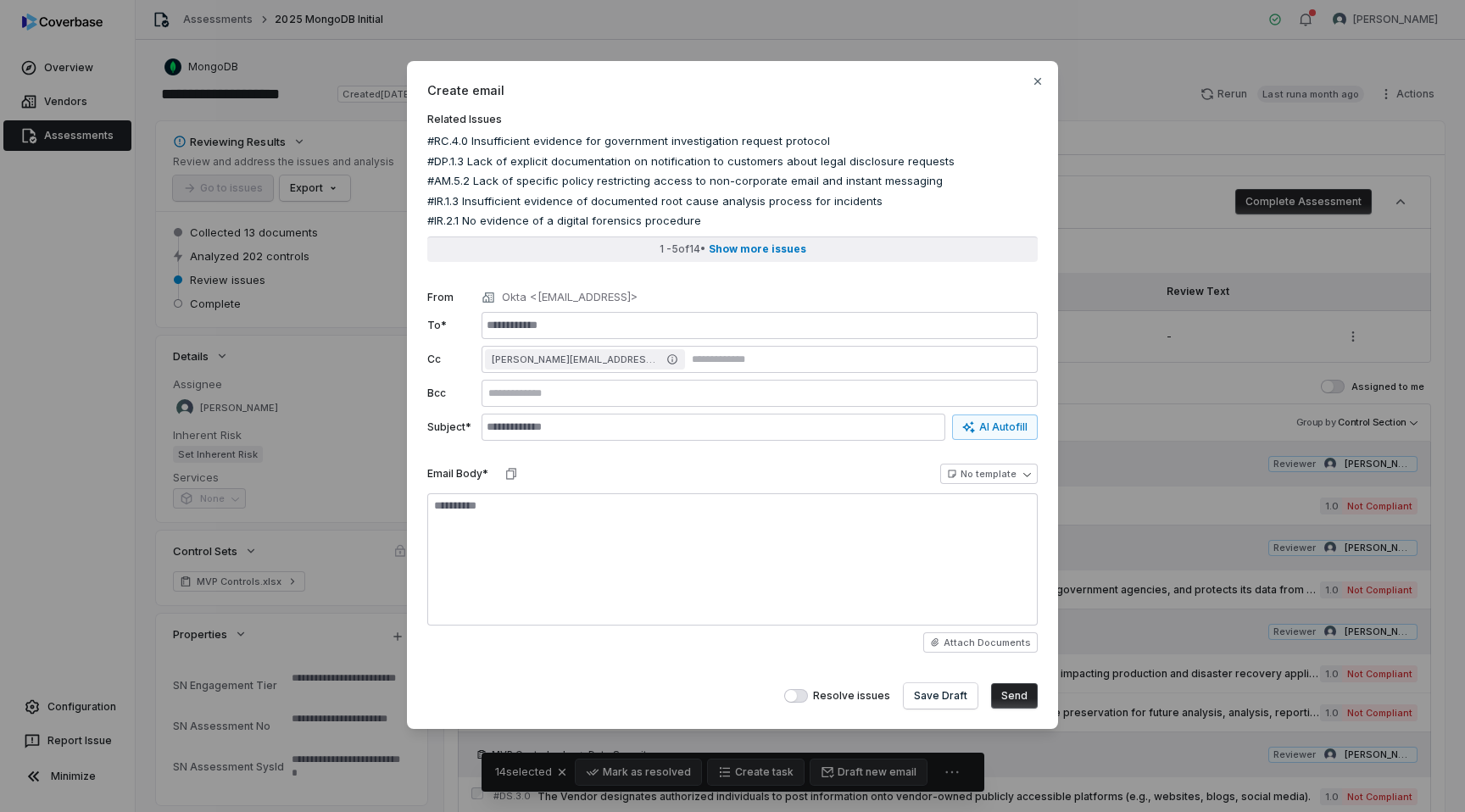 The height and width of the screenshot is (812, 1465). Describe the element at coordinates (732, 89) in the screenshot. I see `span: Create email` at that location.